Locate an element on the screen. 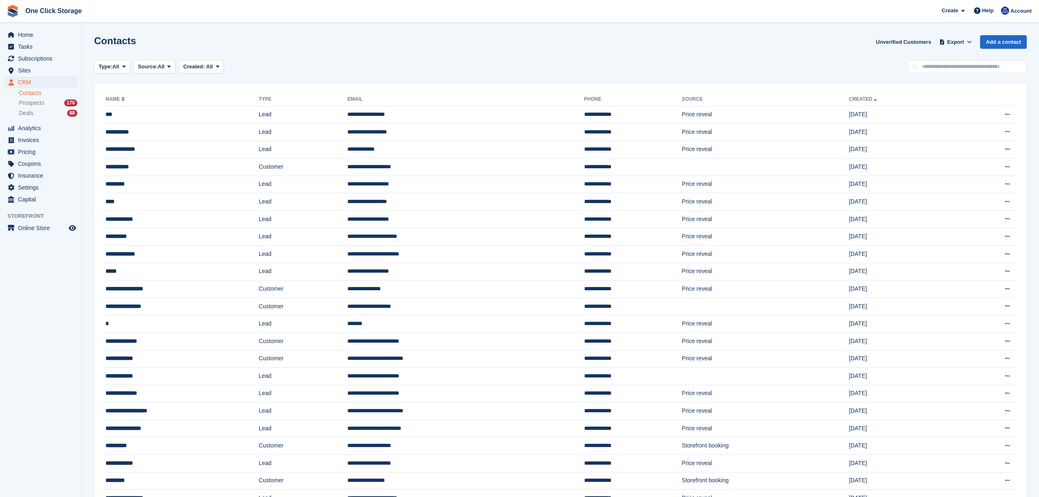 This screenshot has width=1039, height=497. h1: Contacts is located at coordinates (115, 41).